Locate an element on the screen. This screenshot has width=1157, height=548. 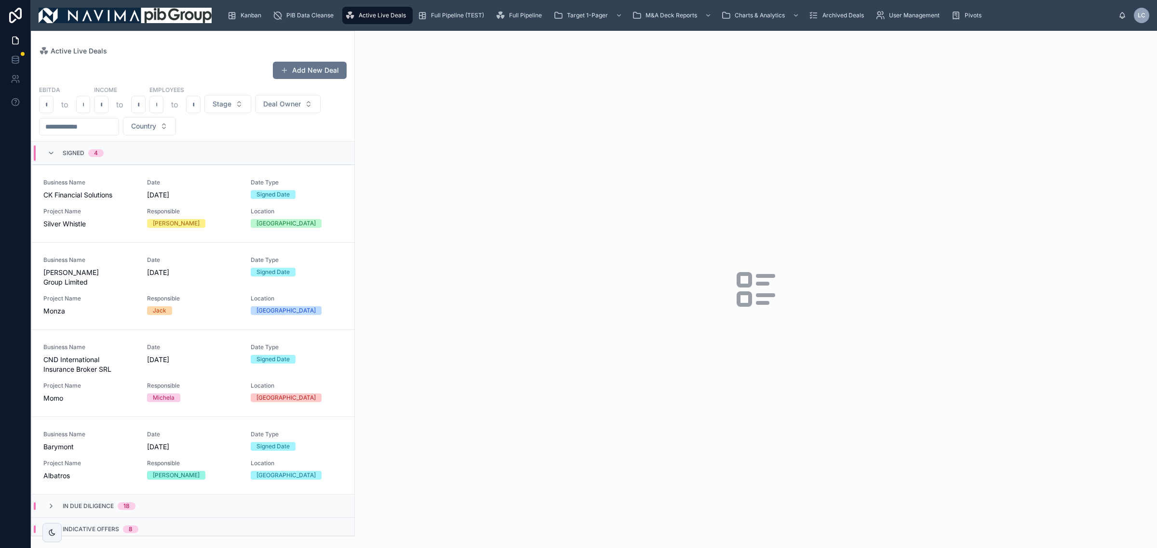
span: Momo is located at coordinates (89, 399).